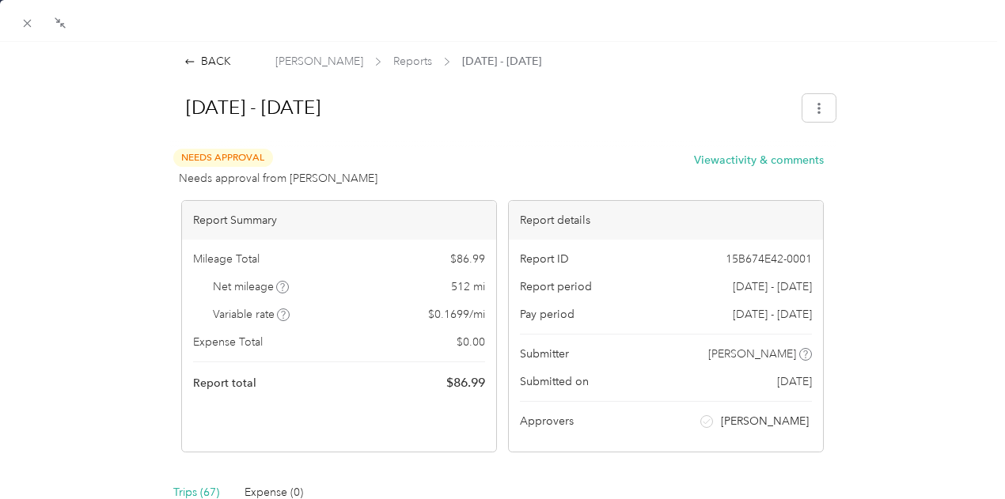  Describe the element at coordinates (759, 160) in the screenshot. I see `button: Viewactivity & comments` at that location.